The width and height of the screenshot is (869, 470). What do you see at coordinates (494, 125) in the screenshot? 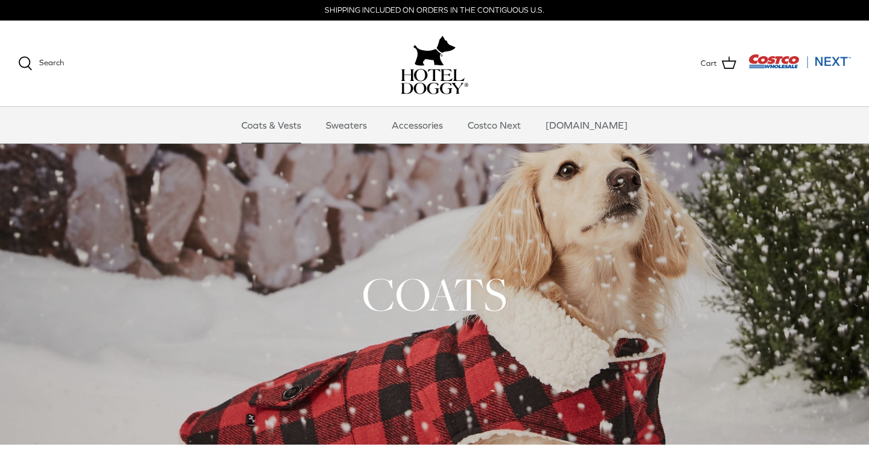
I see `a: Costco Next` at bounding box center [494, 125].